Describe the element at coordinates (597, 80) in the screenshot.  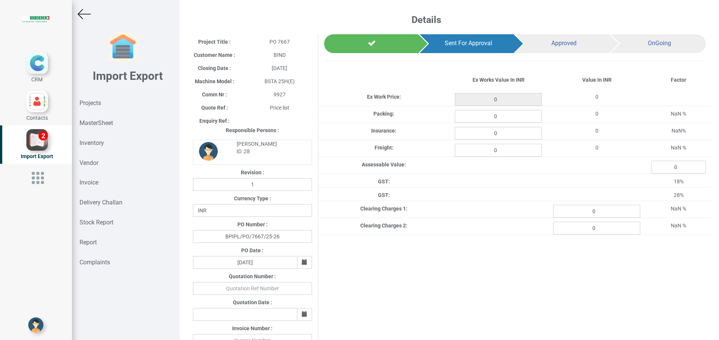
I see `label: Value In INR` at that location.